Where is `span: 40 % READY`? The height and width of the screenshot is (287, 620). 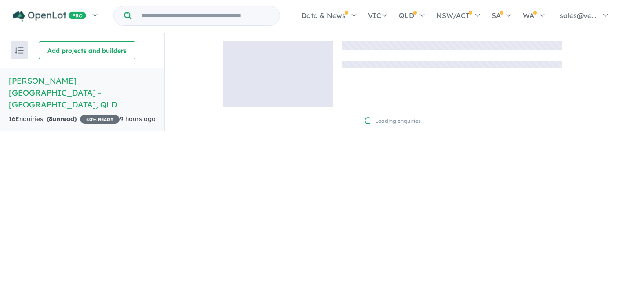 span: 40 % READY is located at coordinates (100, 119).